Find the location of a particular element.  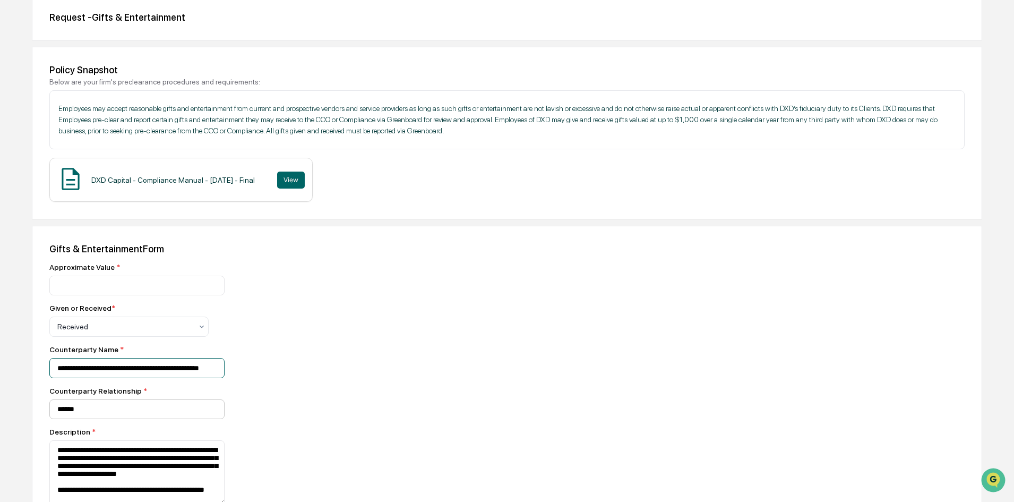

button: Open customer support is located at coordinates (13, 13).